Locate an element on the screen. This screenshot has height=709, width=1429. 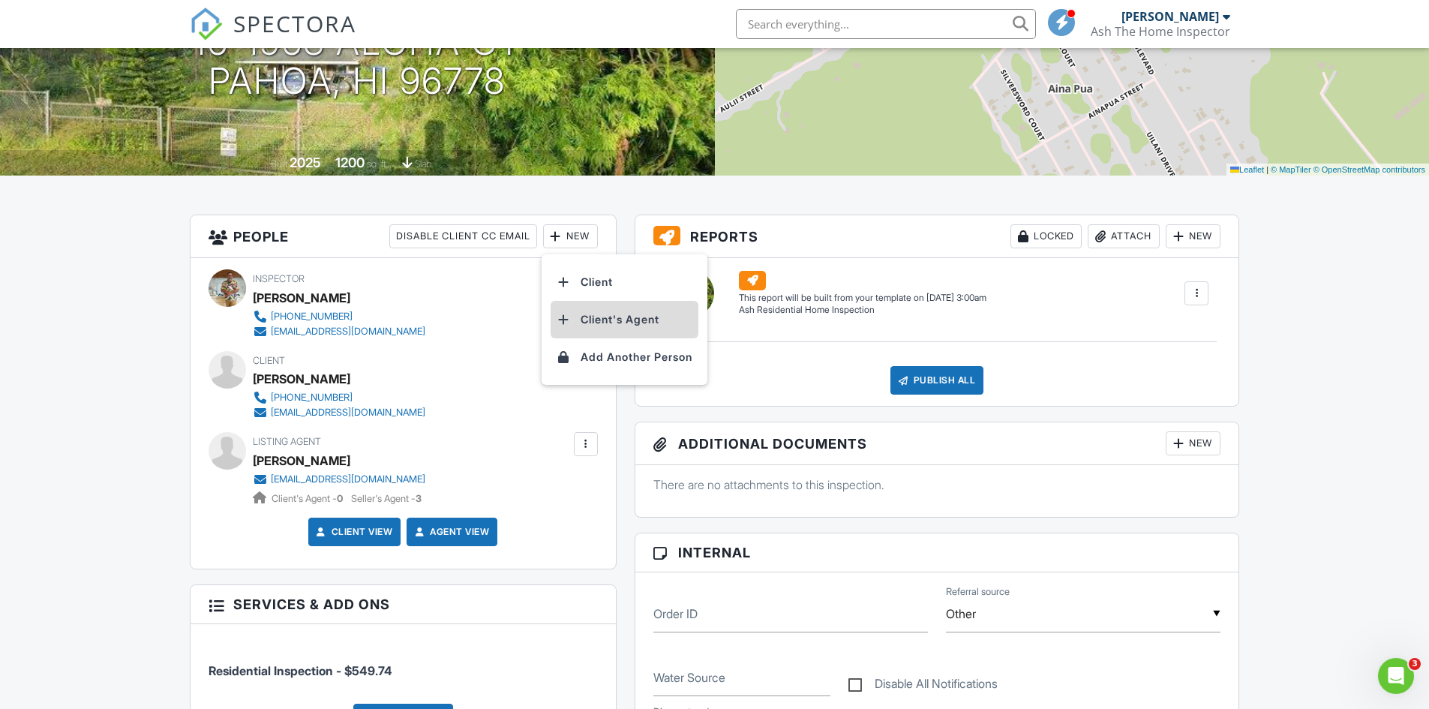
strong: 0 is located at coordinates (340, 498).